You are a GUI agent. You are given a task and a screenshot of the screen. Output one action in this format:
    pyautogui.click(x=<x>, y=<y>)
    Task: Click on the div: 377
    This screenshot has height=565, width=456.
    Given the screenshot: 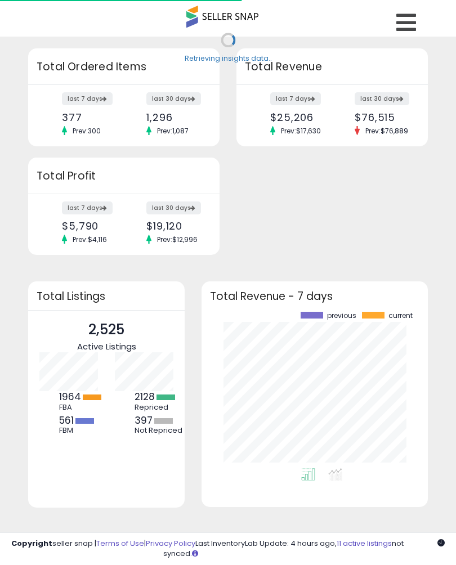 What is the action you would take?
    pyautogui.click(x=88, y=117)
    